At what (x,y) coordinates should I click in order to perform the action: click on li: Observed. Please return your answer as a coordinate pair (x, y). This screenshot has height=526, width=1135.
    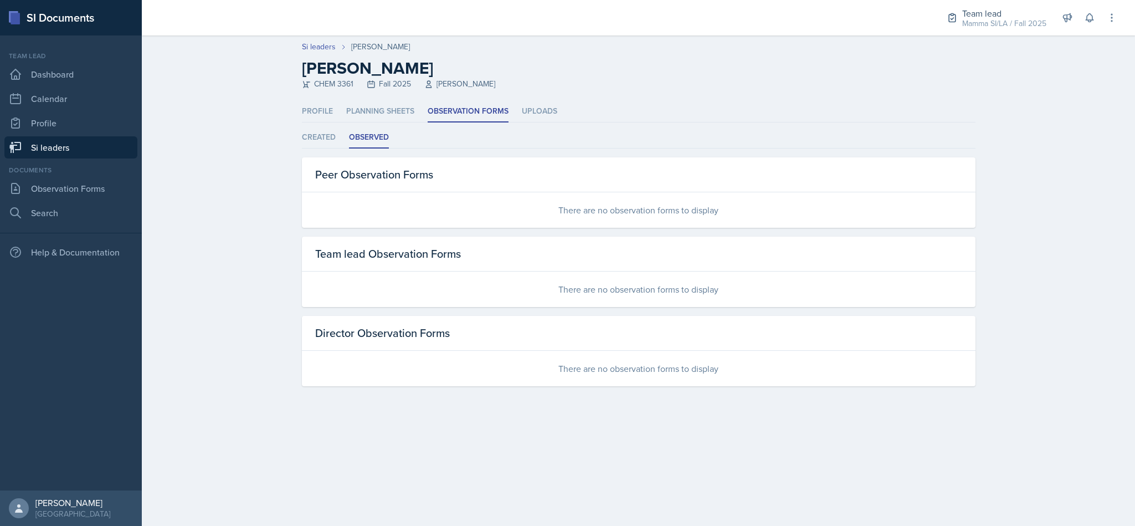
    Looking at the image, I should click on (369, 137).